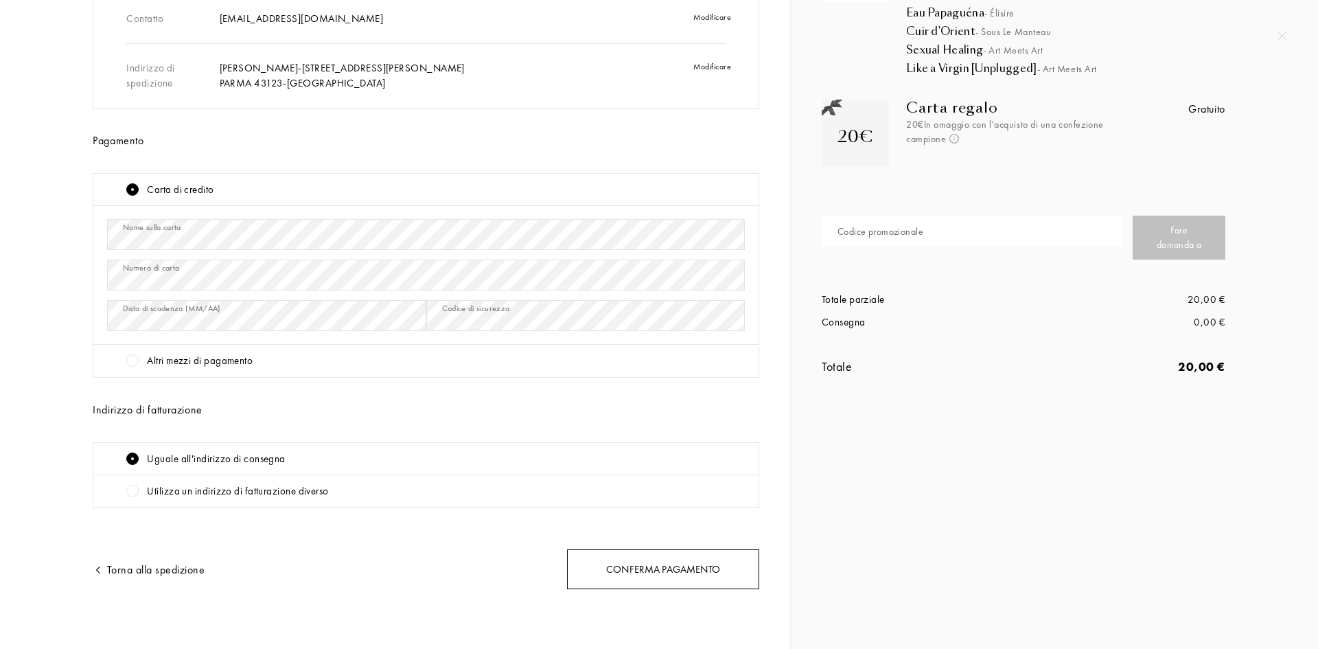  Describe the element at coordinates (922, 366) in the screenshot. I see `div: Totale` at that location.